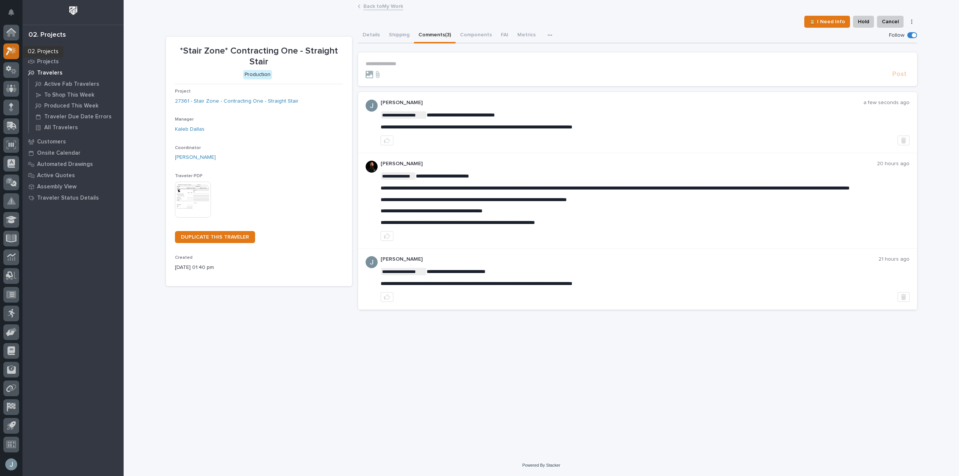  Describe the element at coordinates (886, 103) in the screenshot. I see `p: a few seconds ago` at that location.